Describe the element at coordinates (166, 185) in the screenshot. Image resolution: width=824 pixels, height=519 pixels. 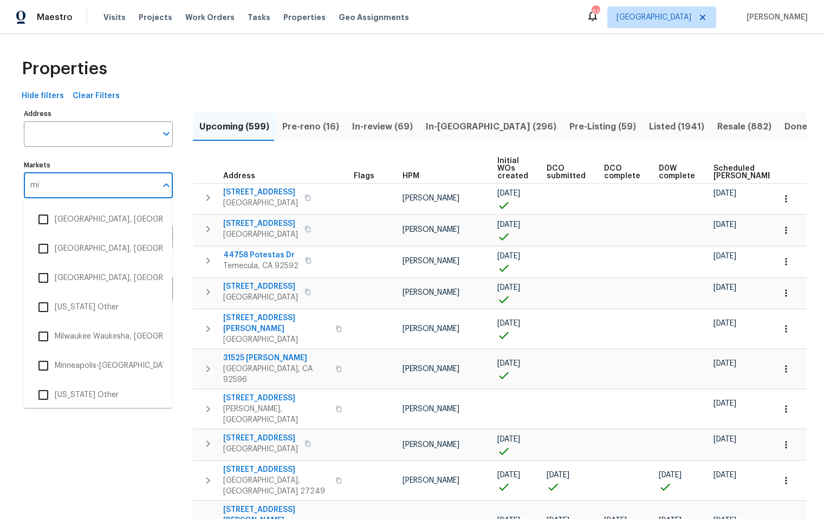
I see `button: Close` at that location.